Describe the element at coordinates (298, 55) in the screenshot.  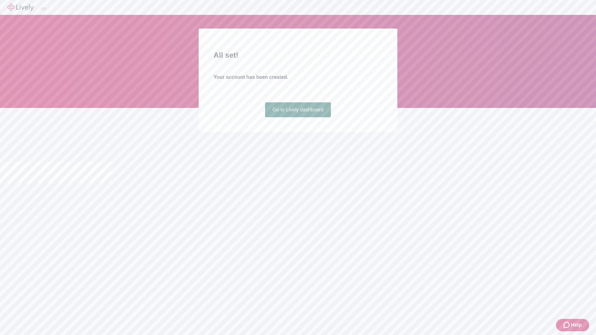
I see `h2: All set!` at that location.